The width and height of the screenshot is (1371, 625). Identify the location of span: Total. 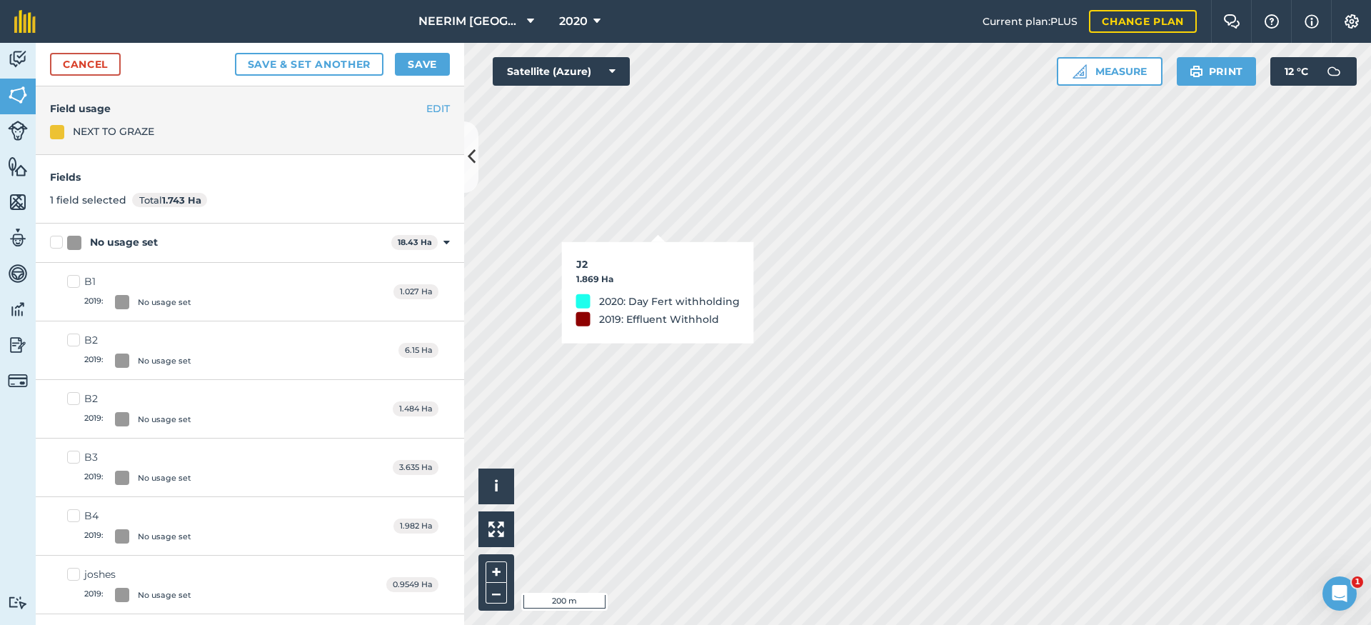
(169, 200).